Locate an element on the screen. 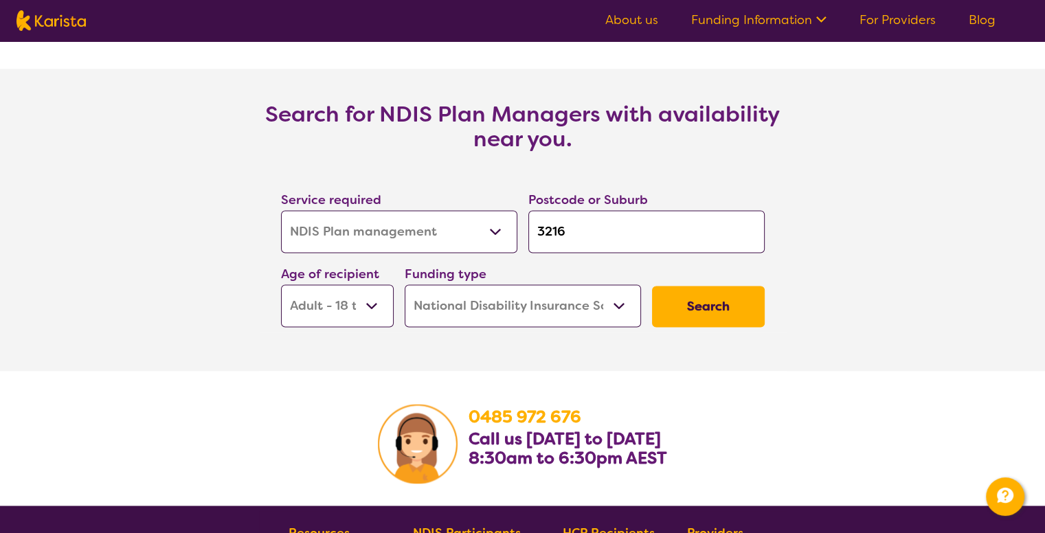 The image size is (1045, 533). label: Service required is located at coordinates (331, 200).